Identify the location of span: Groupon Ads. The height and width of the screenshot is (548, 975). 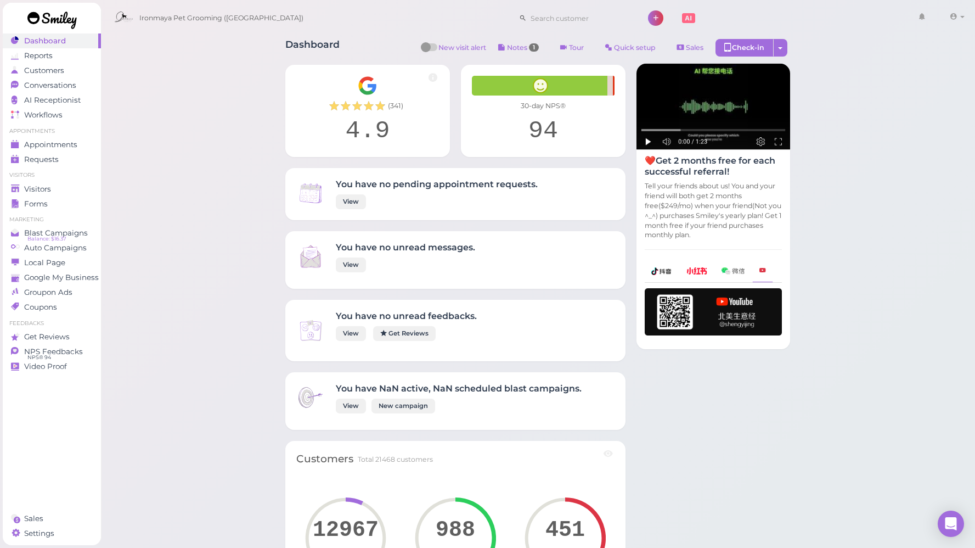
(48, 292).